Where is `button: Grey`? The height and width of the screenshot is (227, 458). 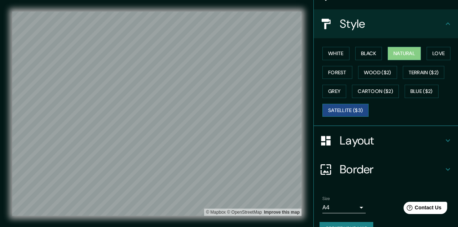 button: Grey is located at coordinates (334, 91).